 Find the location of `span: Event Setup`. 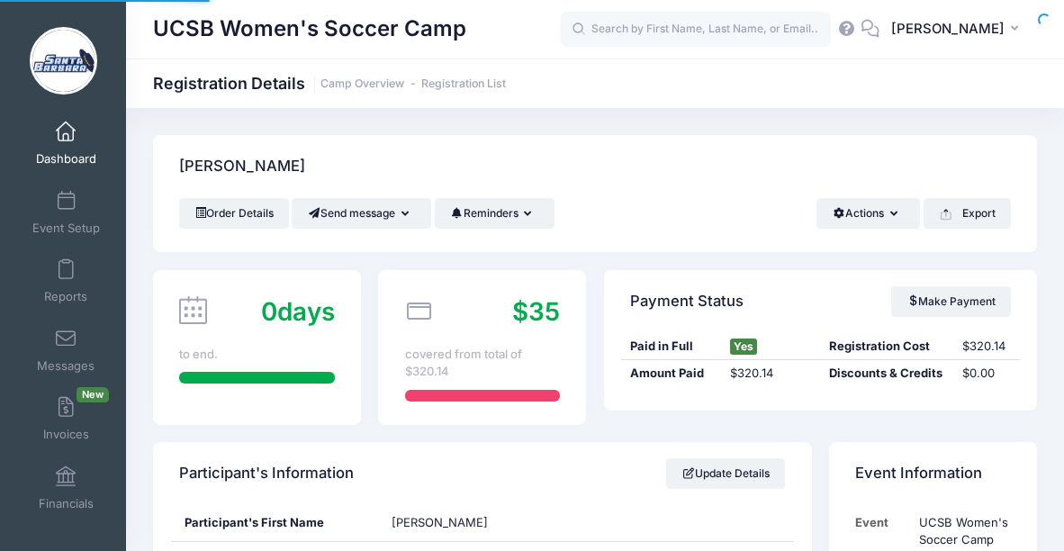

span: Event Setup is located at coordinates (66, 228).